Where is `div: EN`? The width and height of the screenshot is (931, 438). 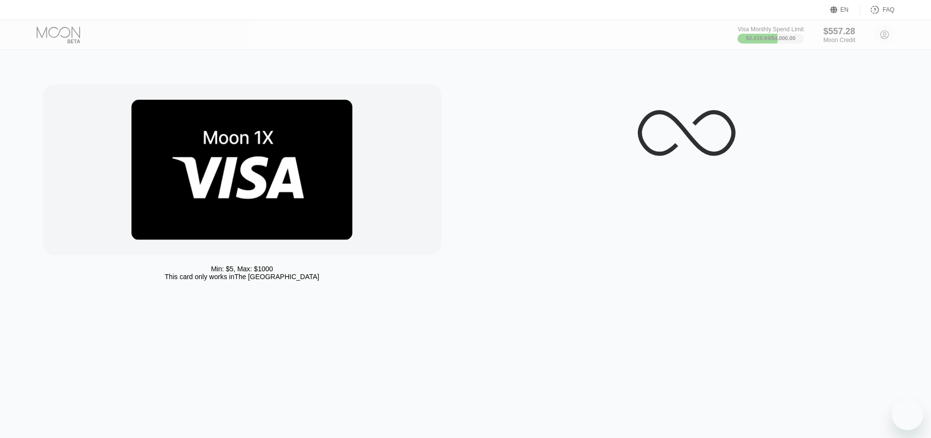
div: EN is located at coordinates (845, 10).